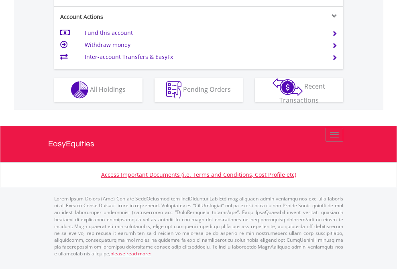 This screenshot has height=269, width=397. Describe the element at coordinates (199, 144) in the screenshot. I see `a: EasyEquities` at that location.